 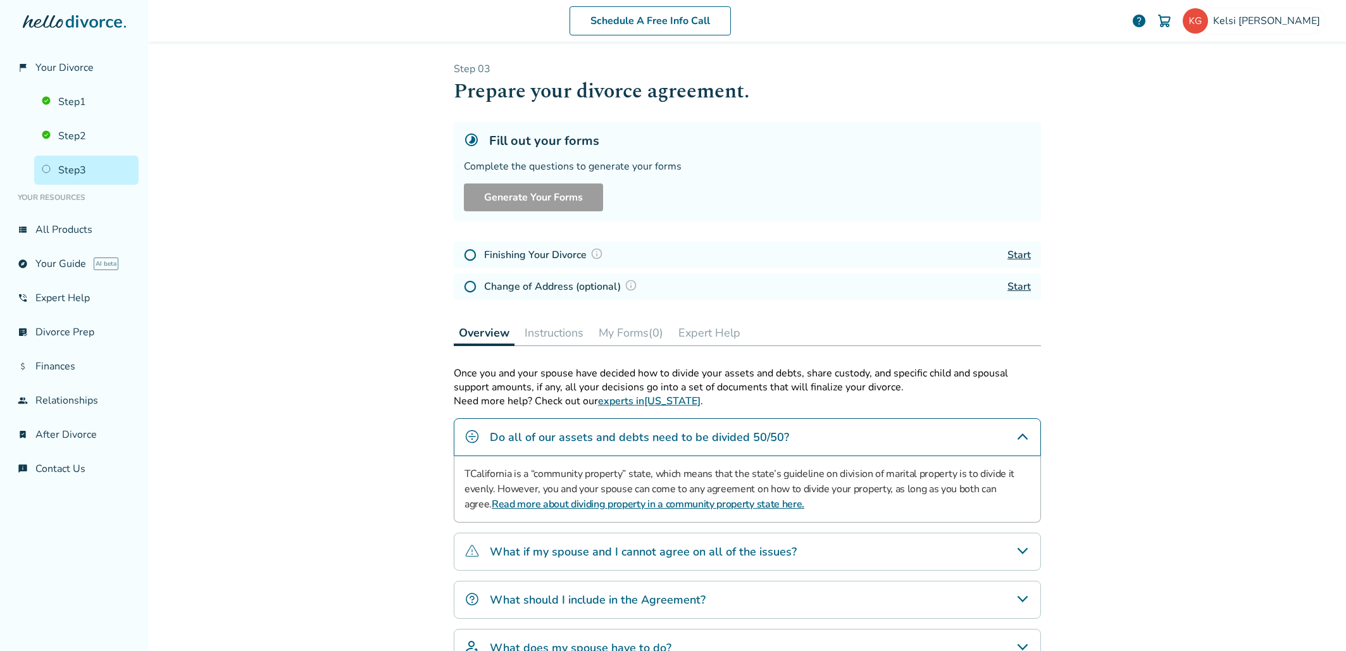 What do you see at coordinates (747, 489) in the screenshot?
I see `p: TCalifornia is a “community property” state, which means that the state’s guideline on division o...` at bounding box center [747, 489].